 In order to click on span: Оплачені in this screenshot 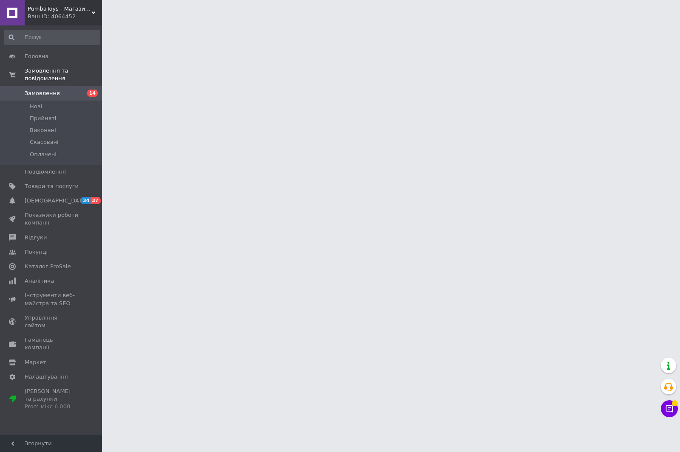, I will do `click(43, 155)`.